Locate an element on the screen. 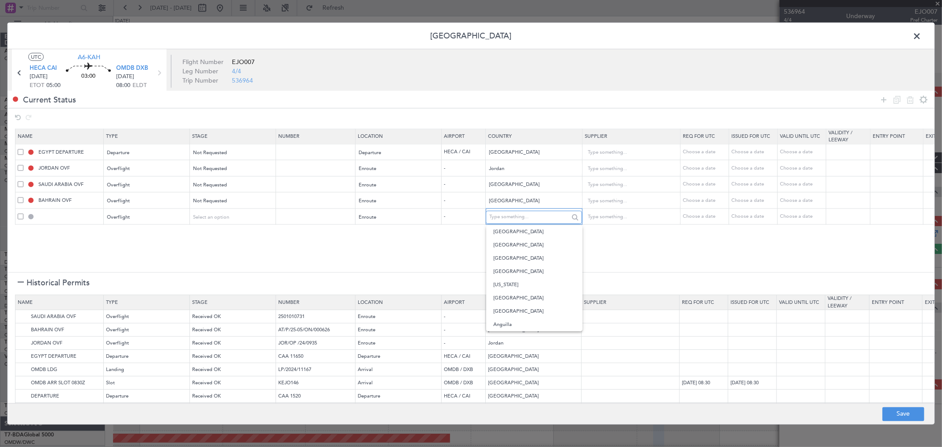  th: Valid Until Utc is located at coordinates (801, 303).